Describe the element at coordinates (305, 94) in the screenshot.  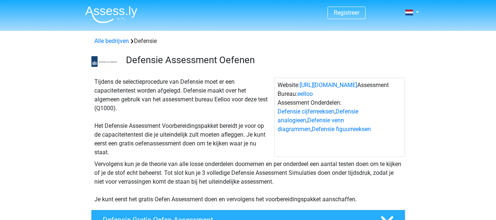
I see `a: eelloo` at that location.